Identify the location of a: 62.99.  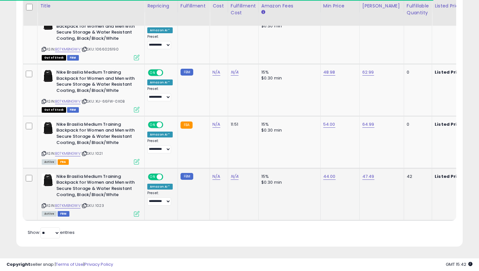
(368, 72).